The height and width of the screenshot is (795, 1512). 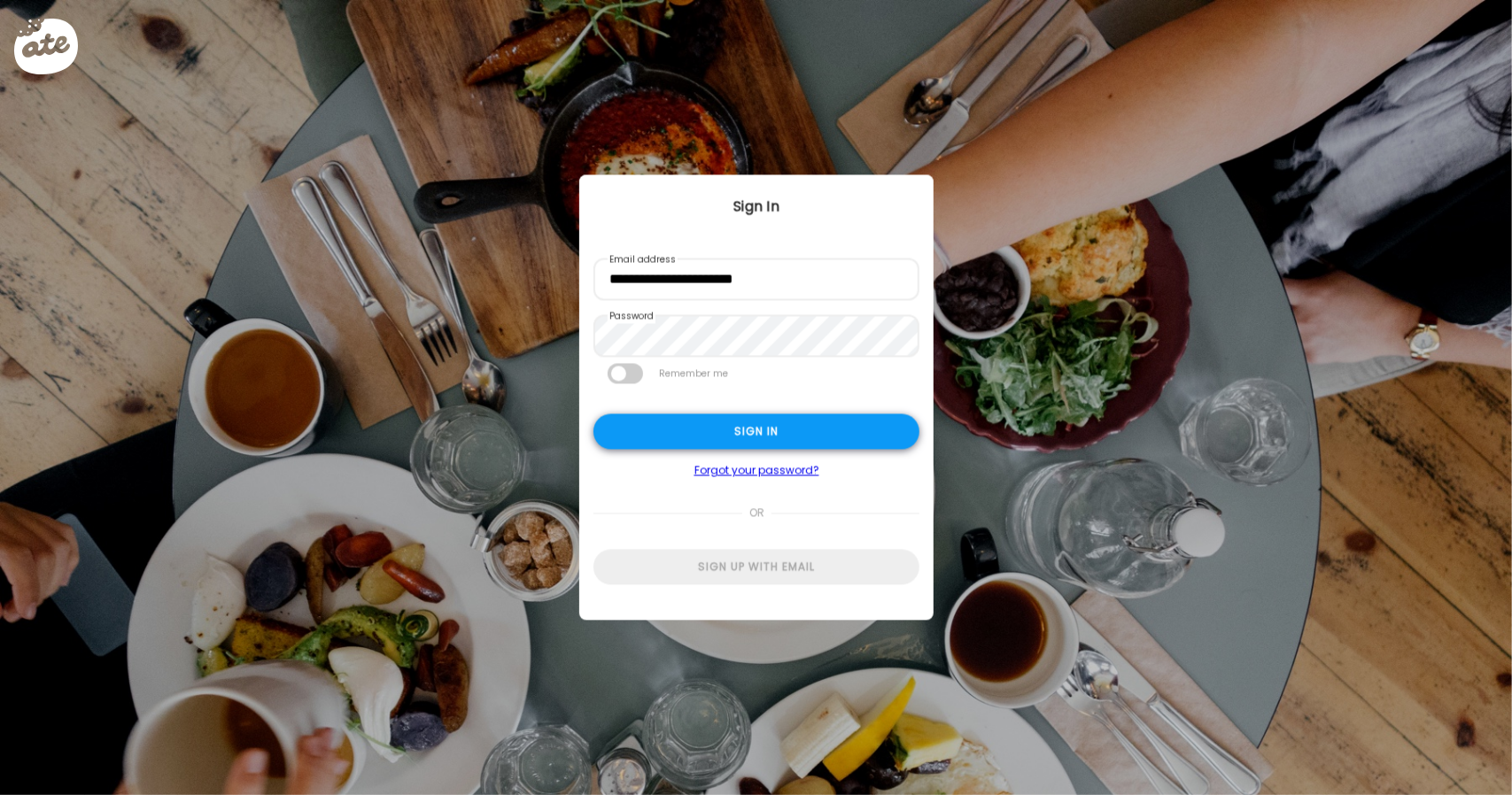 I want to click on div: Sign in, so click(x=756, y=432).